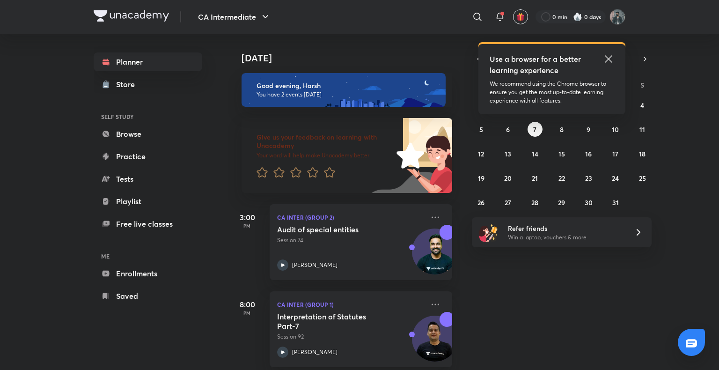 The width and height of the screenshot is (719, 370). What do you see at coordinates (535, 153) in the screenshot?
I see `abbr: October 14, 2025` at bounding box center [535, 153].